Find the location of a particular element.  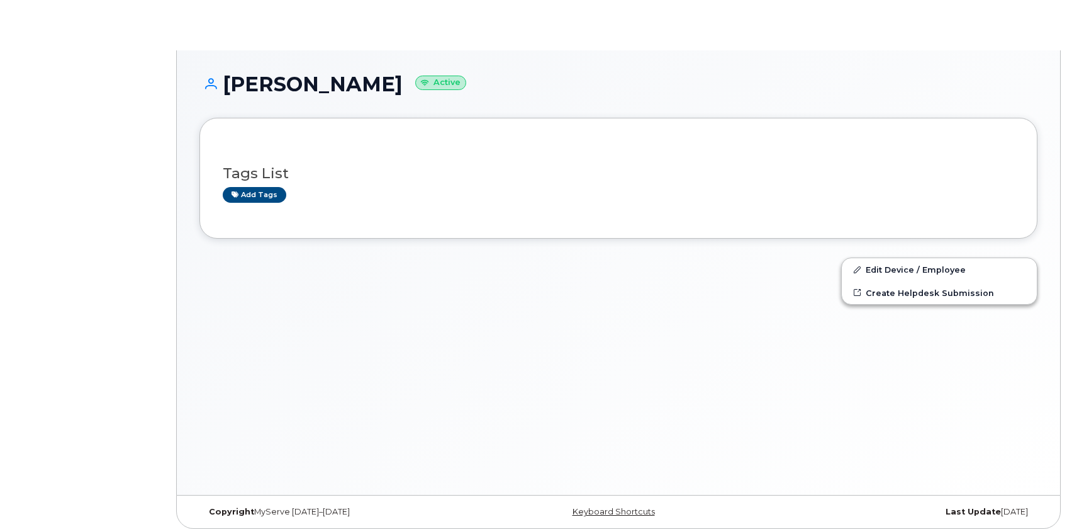

h3: Tags List is located at coordinates (619, 173).